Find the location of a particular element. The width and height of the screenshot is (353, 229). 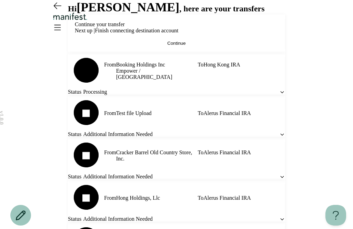

span: Continue is located at coordinates (176, 43).